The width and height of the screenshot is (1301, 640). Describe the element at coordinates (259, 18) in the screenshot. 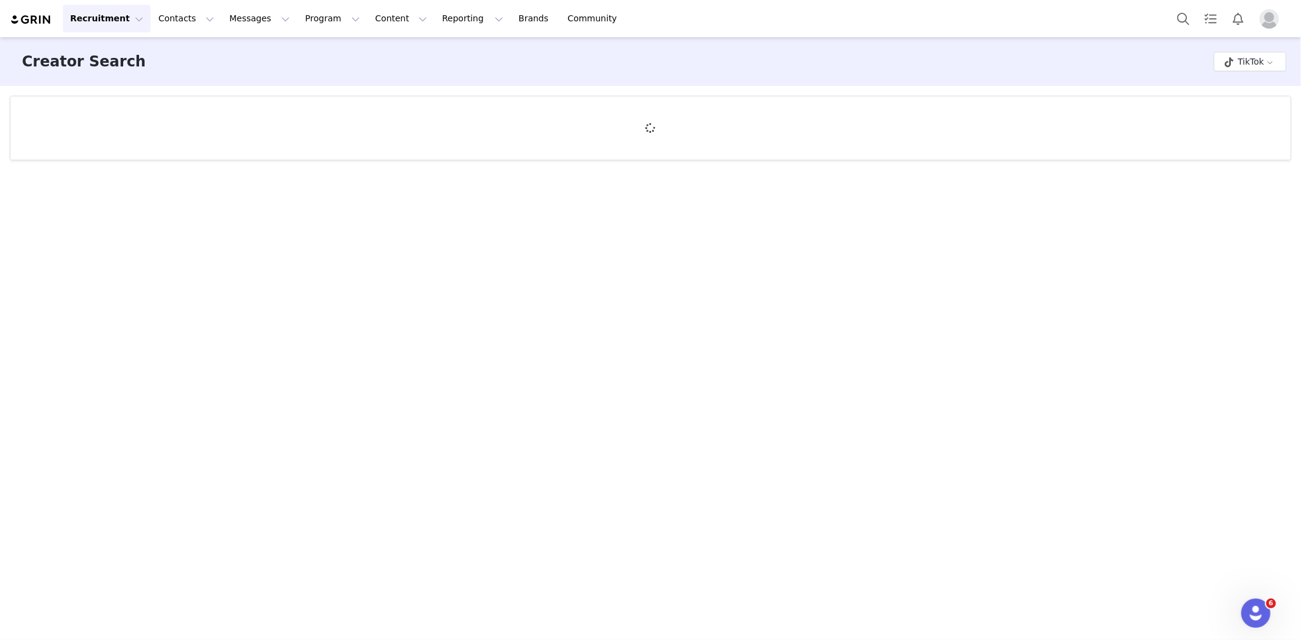

I see `button: Messages` at that location.